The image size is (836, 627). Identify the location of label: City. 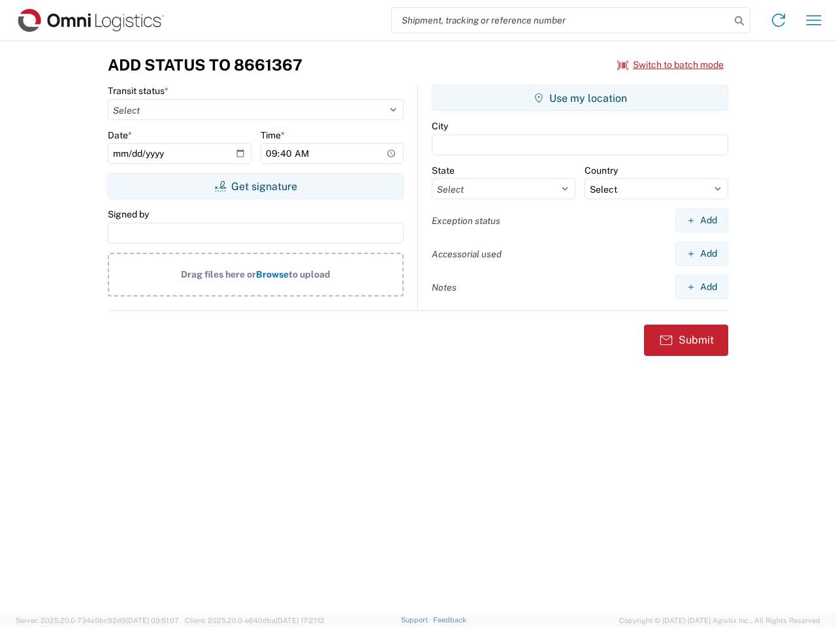
(440, 126).